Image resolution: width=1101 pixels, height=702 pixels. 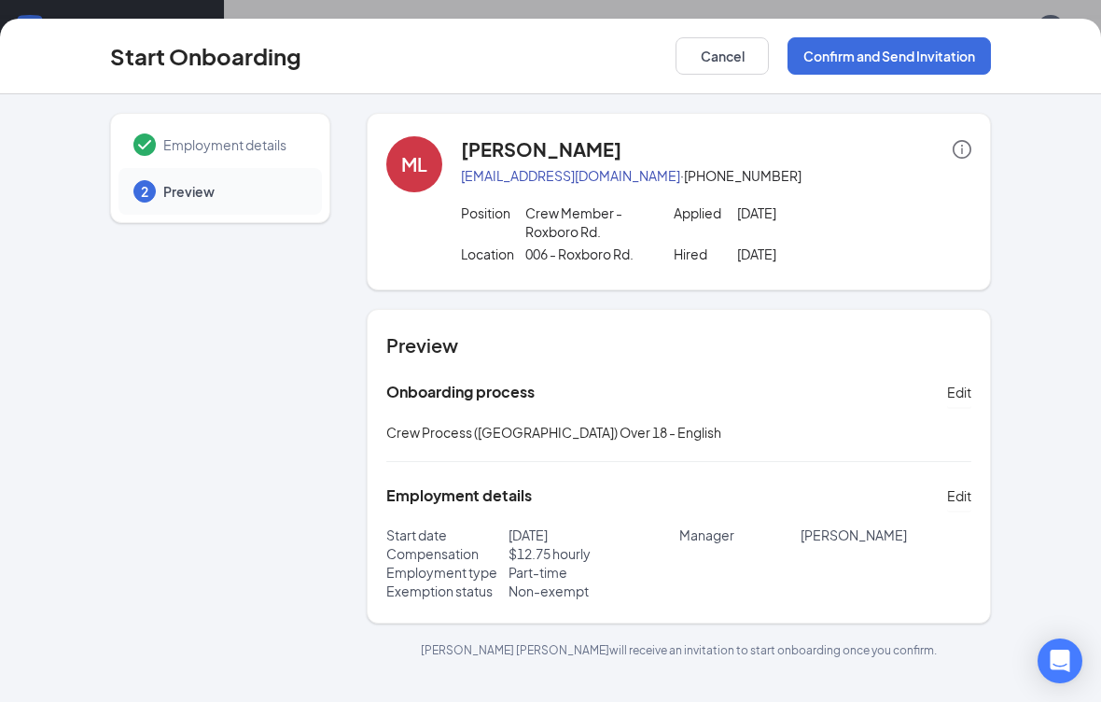 What do you see at coordinates (447, 535) in the screenshot?
I see `p: Start date` at bounding box center [447, 535].